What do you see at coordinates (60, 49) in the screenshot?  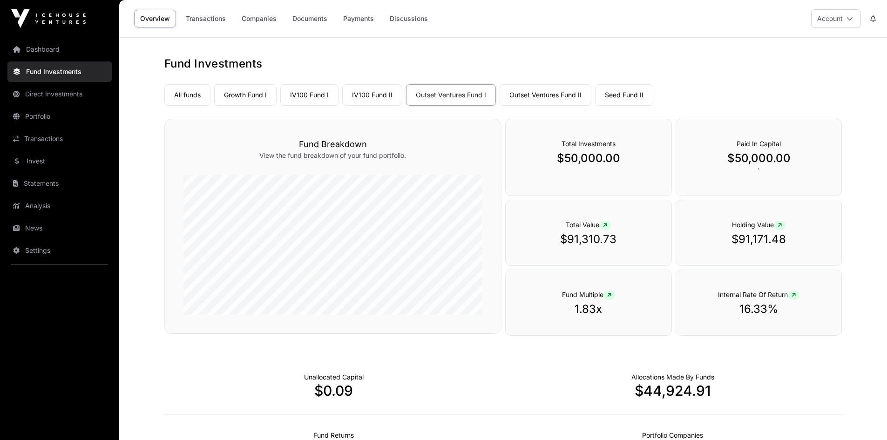 I see `a: Dashboard` at bounding box center [60, 49].